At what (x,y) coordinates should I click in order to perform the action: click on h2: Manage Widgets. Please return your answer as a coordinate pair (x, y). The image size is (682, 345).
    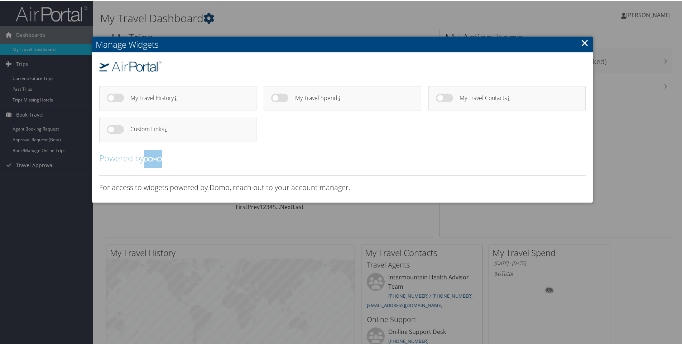
    Looking at the image, I should click on (342, 44).